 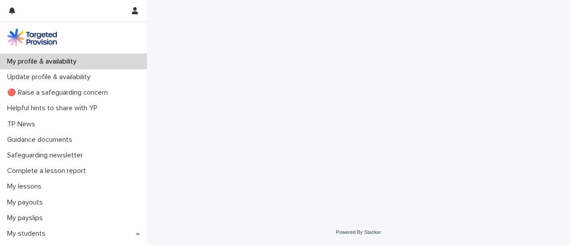 I want to click on p: Safeguarding newsletter, so click(x=47, y=155).